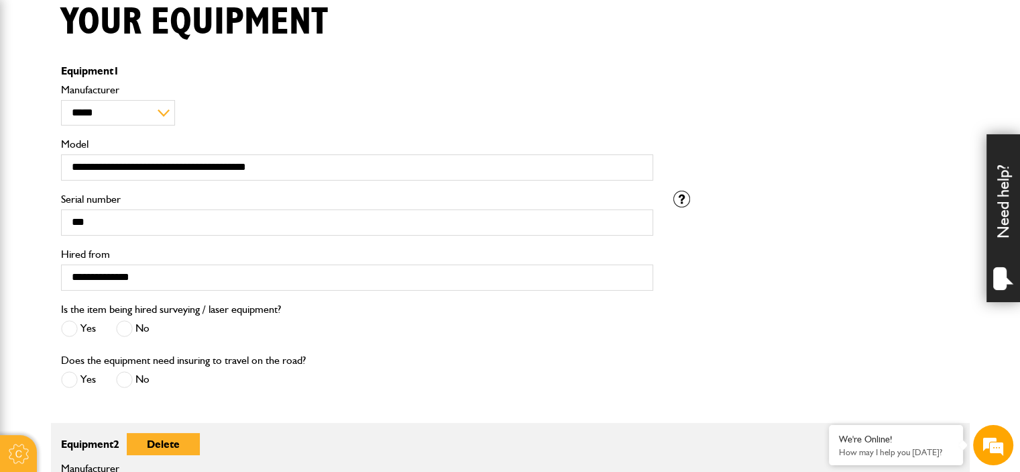 This screenshot has width=1020, height=472. I want to click on div: Minimize live chat window, so click(236, 23).